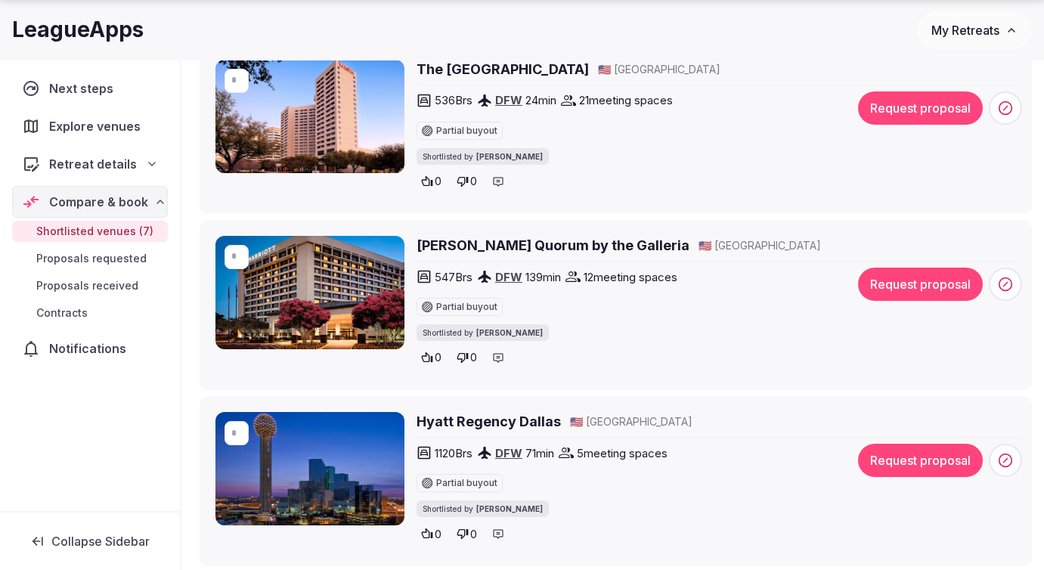  What do you see at coordinates (965, 30) in the screenshot?
I see `span: My Retreats` at bounding box center [965, 30].